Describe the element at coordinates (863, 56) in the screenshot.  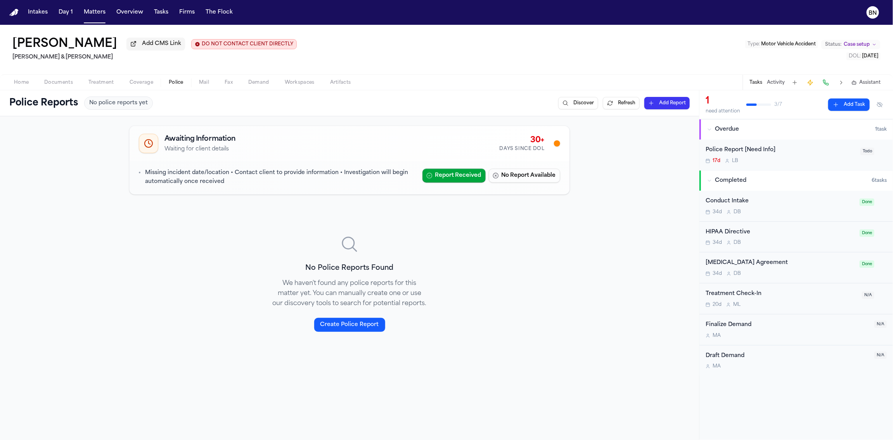
I see `button: Edit DOL: 2025-06-15` at that location.